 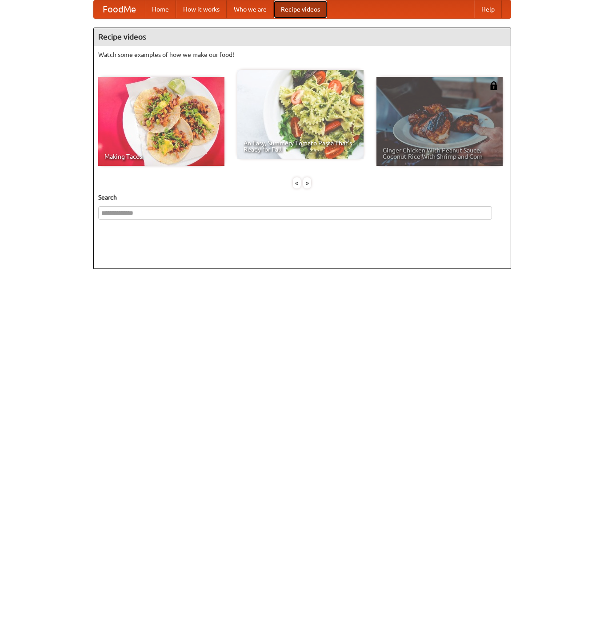 What do you see at coordinates (494, 86) in the screenshot?
I see `img: 483408.png` at bounding box center [494, 86].